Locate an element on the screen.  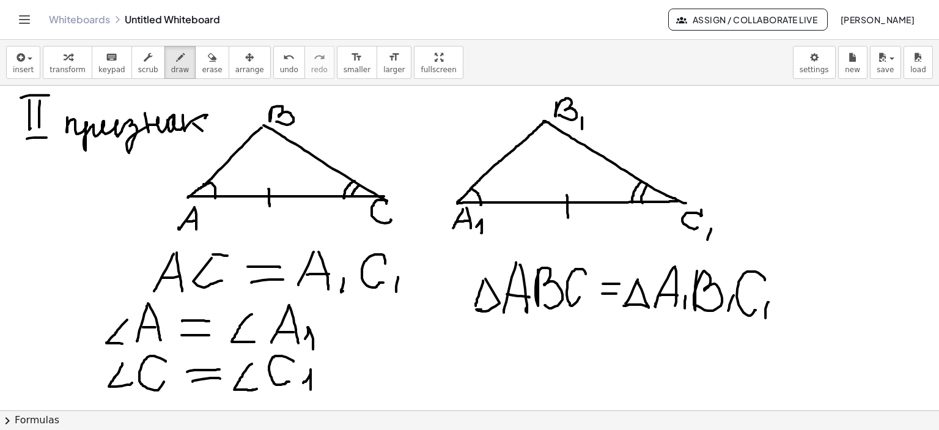
button: keyboardkeypad is located at coordinates (112, 62).